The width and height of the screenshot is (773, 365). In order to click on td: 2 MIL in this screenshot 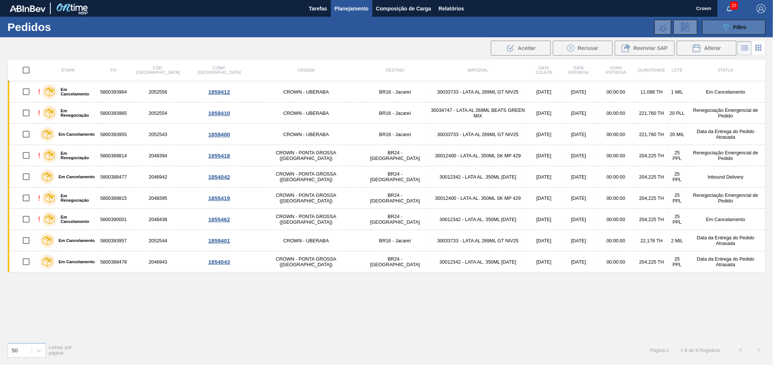, I will do `click(677, 240)`.